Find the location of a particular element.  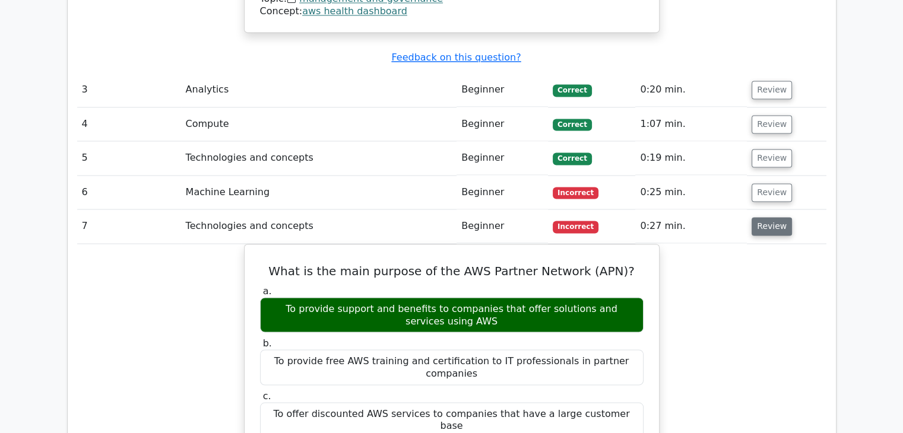

td: 1:07 min. is located at coordinates (691, 124).